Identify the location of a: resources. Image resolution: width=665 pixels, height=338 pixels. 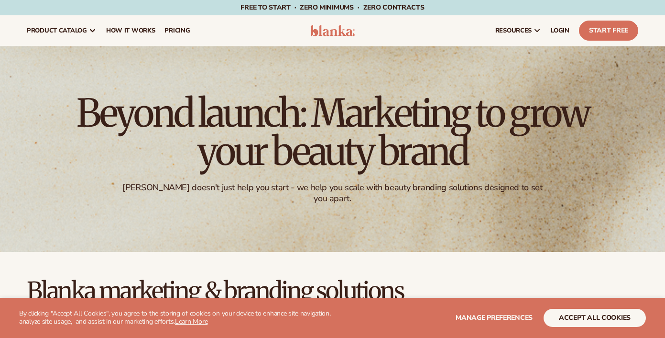
(518, 31).